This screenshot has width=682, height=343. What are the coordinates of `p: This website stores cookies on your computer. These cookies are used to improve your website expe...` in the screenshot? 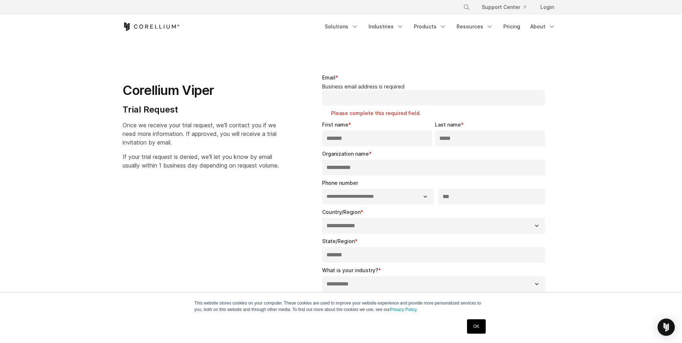 It's located at (341, 306).